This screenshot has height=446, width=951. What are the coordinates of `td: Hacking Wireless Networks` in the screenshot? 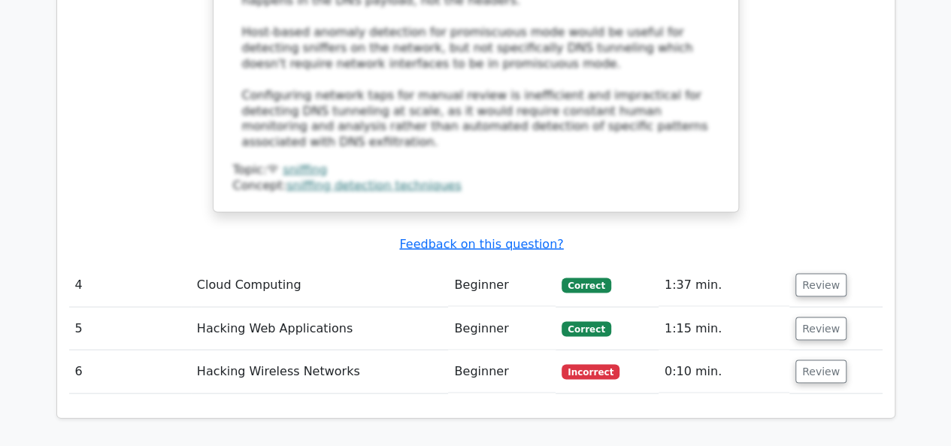 It's located at (319, 370).